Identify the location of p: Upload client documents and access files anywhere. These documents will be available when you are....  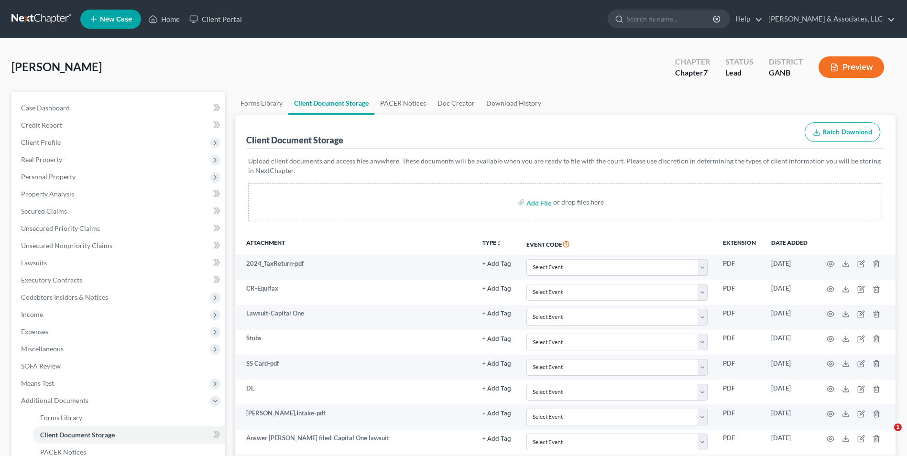
(565, 166).